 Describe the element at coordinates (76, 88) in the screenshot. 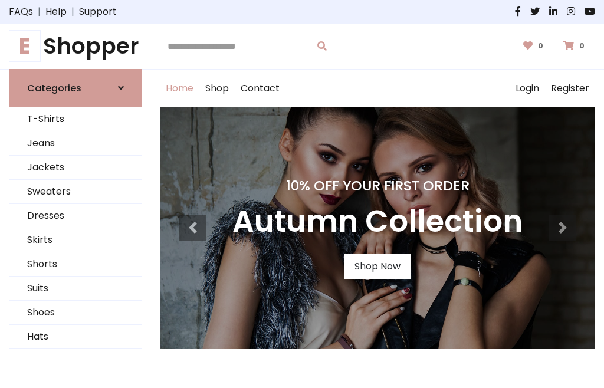

I see `a: Categories` at that location.